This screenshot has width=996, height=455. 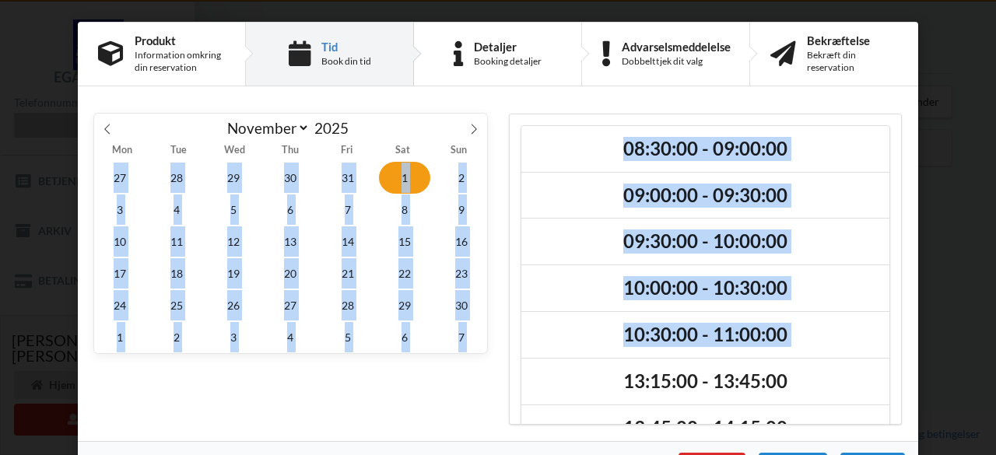 What do you see at coordinates (405, 337) in the screenshot?
I see `span: December 6, 2025` at bounding box center [405, 337].